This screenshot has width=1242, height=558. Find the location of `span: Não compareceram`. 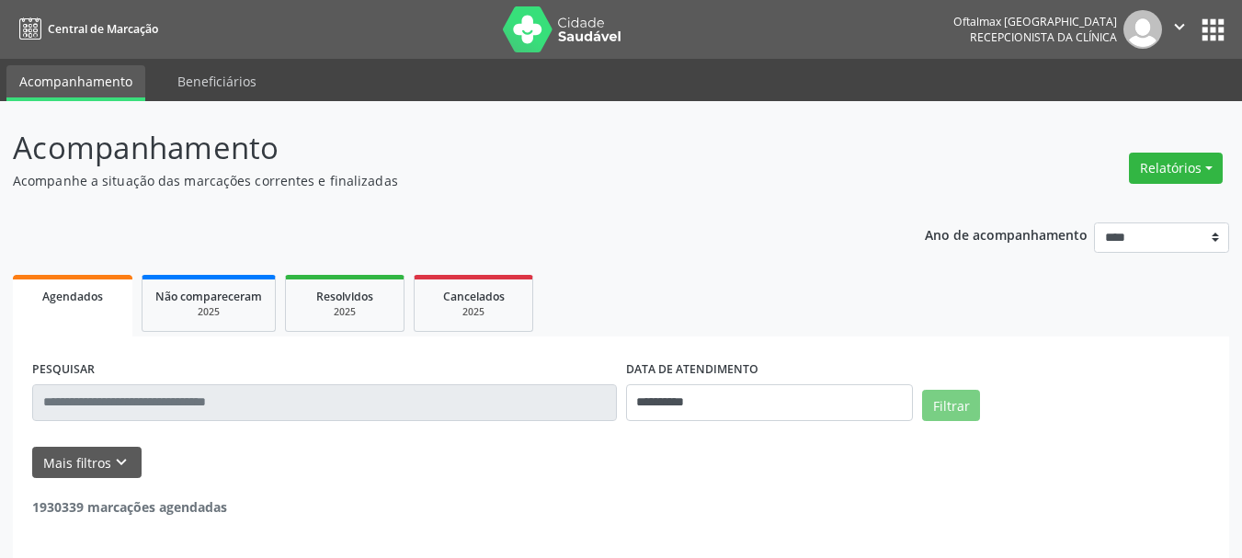

span: Não compareceram is located at coordinates (209, 296).